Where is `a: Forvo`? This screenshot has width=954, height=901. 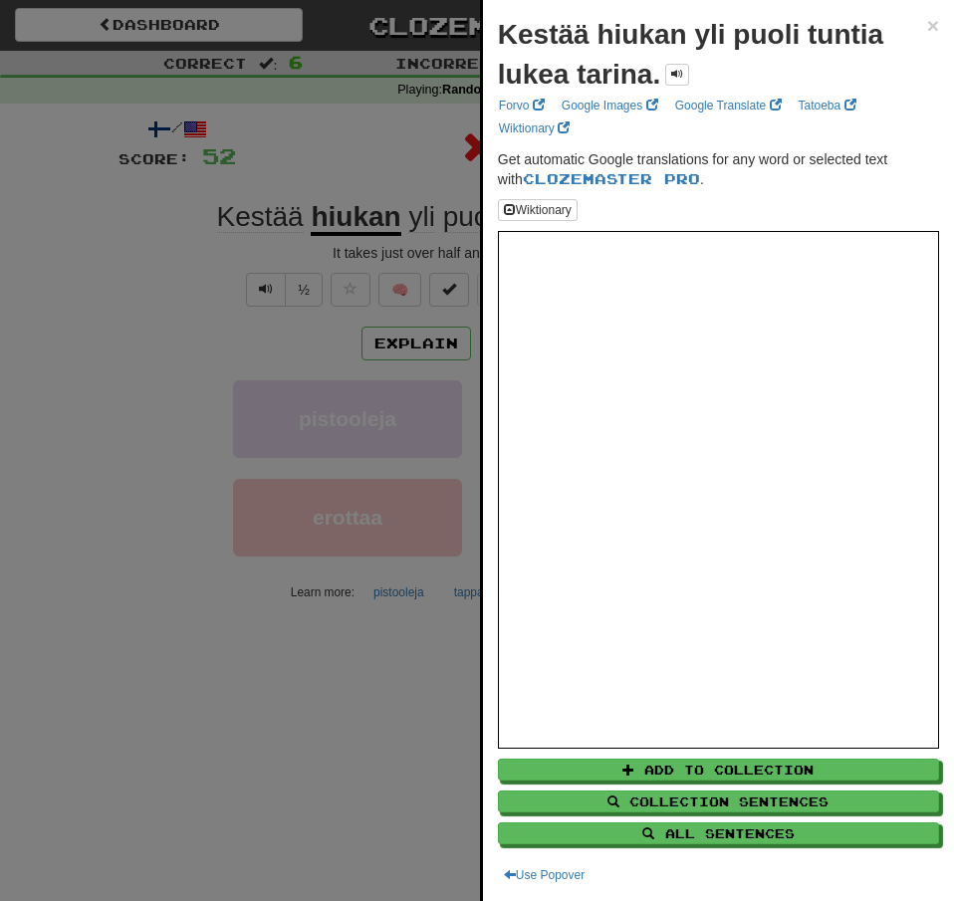
a: Forvo is located at coordinates (522, 106).